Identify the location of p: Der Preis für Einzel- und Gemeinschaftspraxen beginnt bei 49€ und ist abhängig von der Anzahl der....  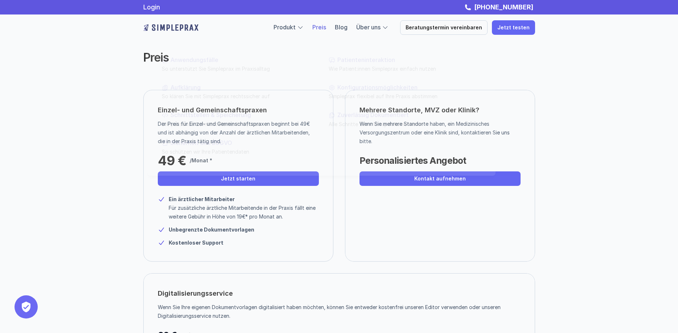
(235, 133).